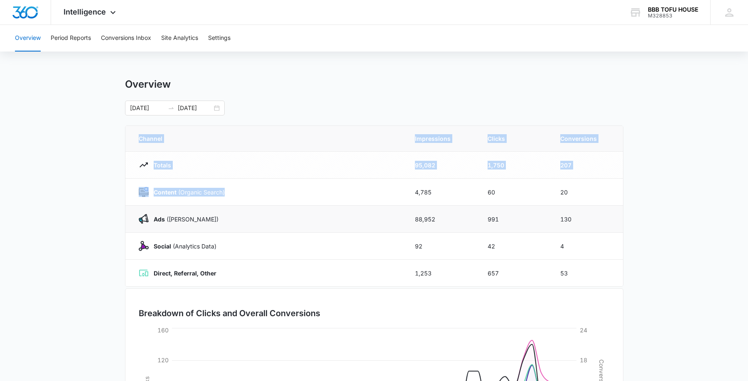  Describe the element at coordinates (182, 246) in the screenshot. I see `p: (Analytics Data)` at that location.